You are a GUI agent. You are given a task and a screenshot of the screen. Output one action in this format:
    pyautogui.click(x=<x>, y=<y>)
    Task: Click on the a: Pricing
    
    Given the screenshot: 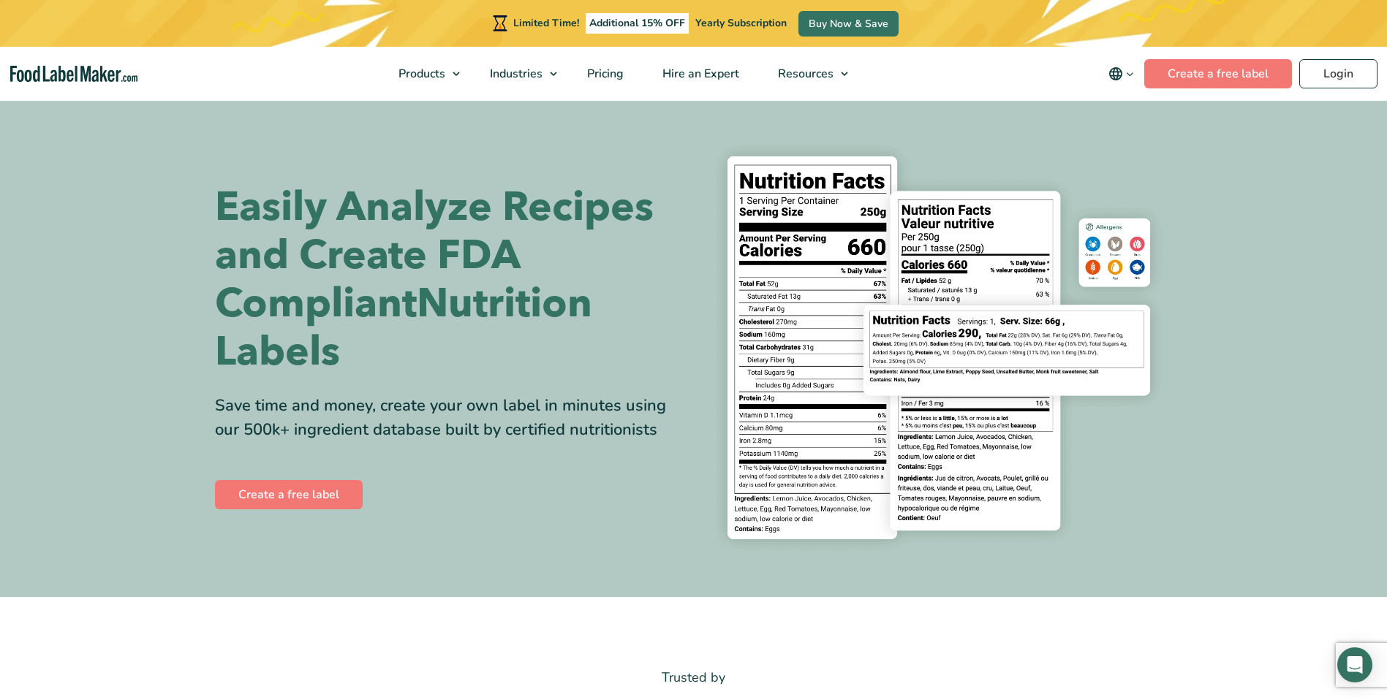 What is the action you would take?
    pyautogui.click(x=604, y=74)
    